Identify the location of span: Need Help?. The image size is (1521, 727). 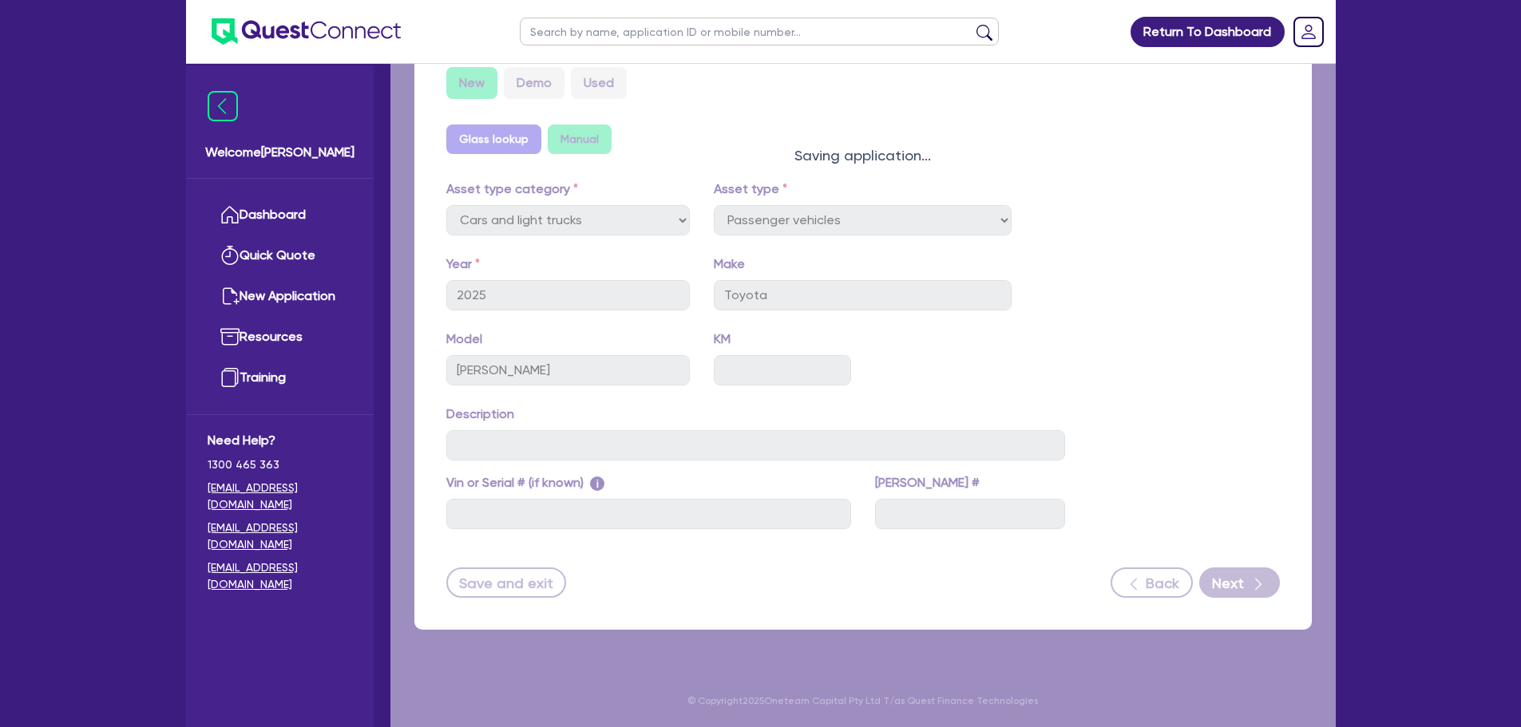
(279, 441).